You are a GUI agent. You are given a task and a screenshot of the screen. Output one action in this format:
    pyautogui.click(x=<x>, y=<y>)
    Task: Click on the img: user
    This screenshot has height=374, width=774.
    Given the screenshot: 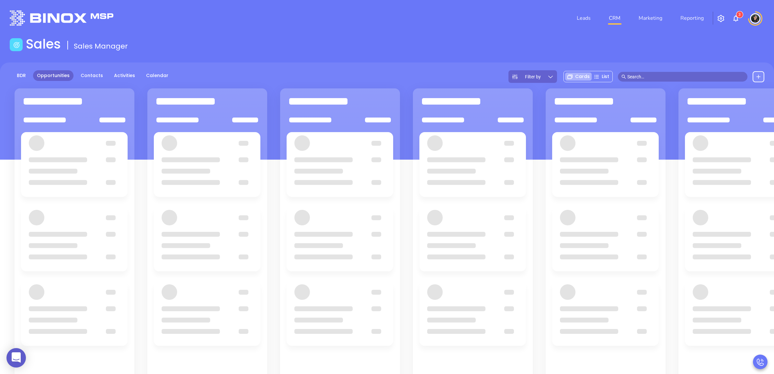 What is the action you would take?
    pyautogui.click(x=755, y=18)
    